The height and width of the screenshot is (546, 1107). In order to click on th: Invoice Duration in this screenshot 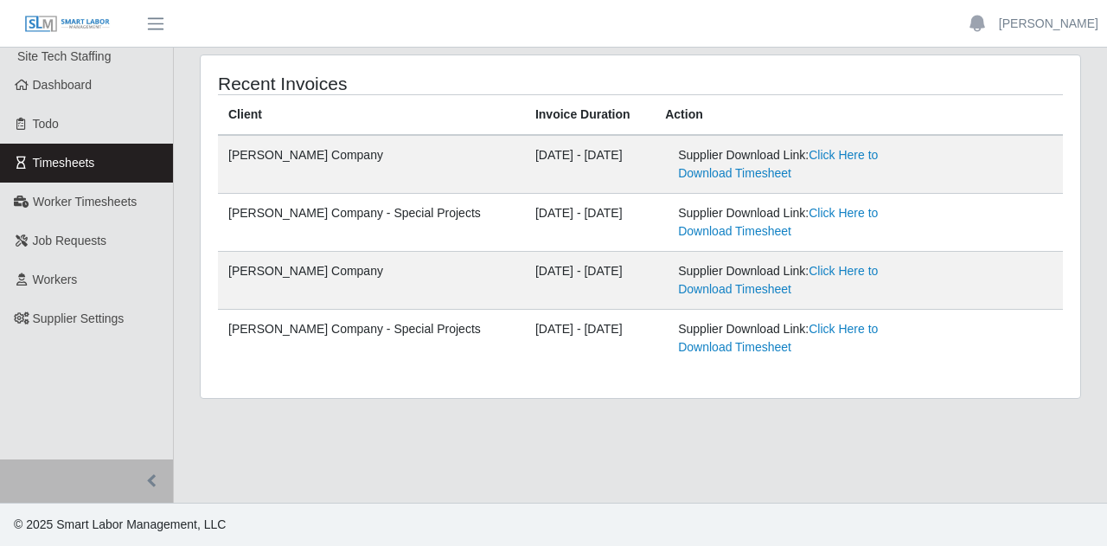, I will do `click(590, 115)`.